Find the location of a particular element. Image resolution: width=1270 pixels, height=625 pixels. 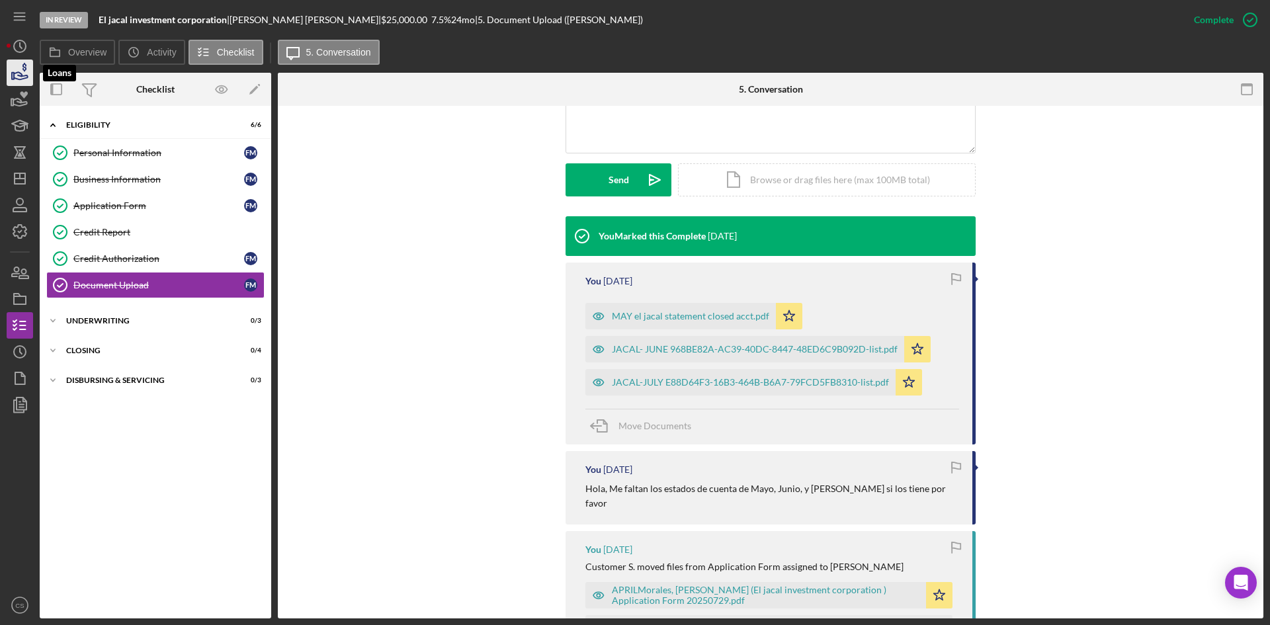

button: Complete is located at coordinates (1222, 20).